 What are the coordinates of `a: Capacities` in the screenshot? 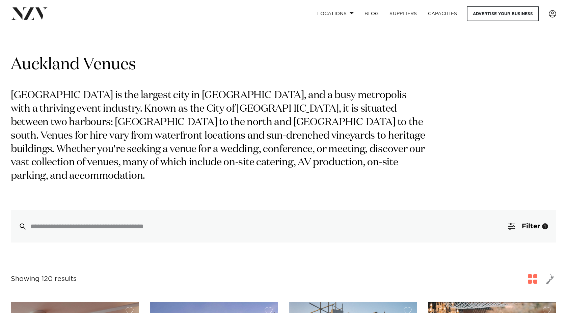 It's located at (443, 14).